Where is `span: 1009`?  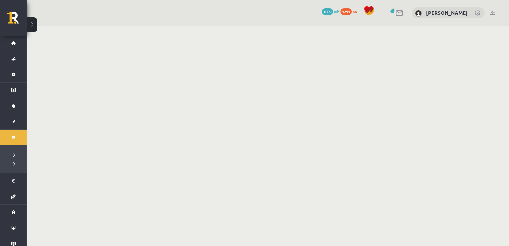
span: 1009 is located at coordinates (327, 12).